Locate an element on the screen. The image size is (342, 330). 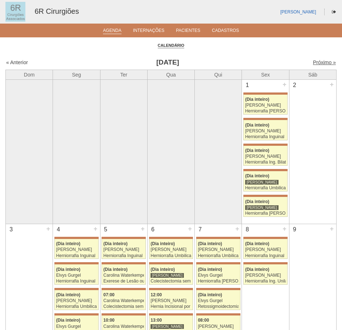
div: 9 is located at coordinates (295, 230).